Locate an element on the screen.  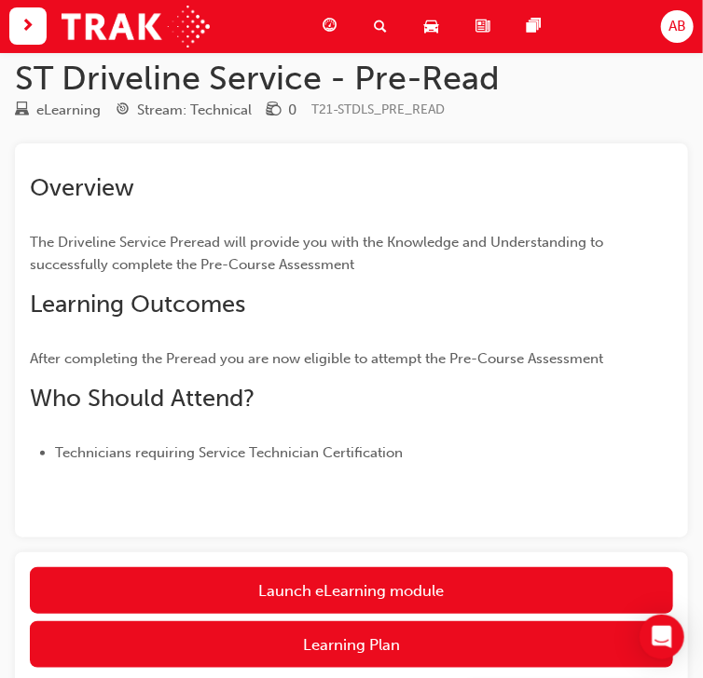
div: Price is located at coordinates (281, 110).